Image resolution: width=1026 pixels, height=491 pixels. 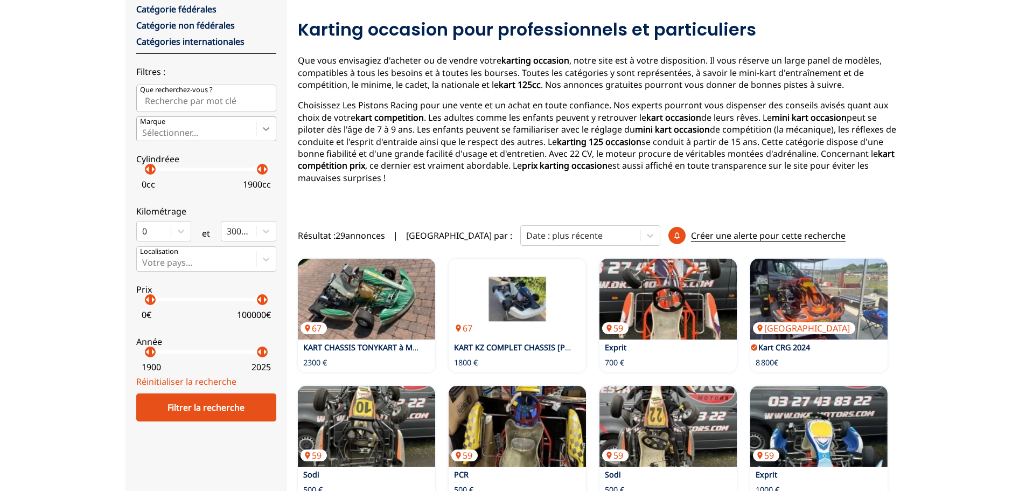 What do you see at coordinates (768, 235) in the screenshot?
I see `p: Créer une alerte pour cette recherche` at bounding box center [768, 235].